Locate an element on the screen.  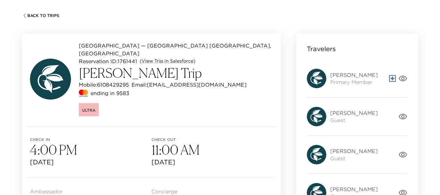
p: Mobile: 6108429295 is located at coordinates (104, 85).